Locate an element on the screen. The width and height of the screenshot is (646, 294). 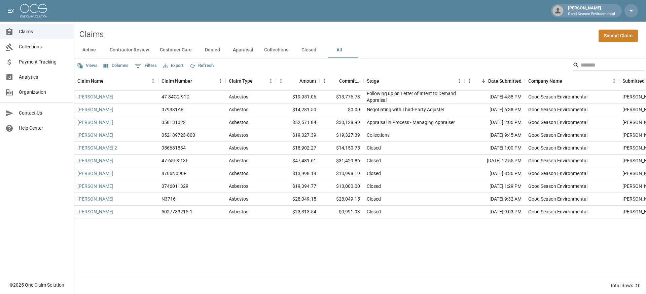
button: Customer Care is located at coordinates (176, 50).